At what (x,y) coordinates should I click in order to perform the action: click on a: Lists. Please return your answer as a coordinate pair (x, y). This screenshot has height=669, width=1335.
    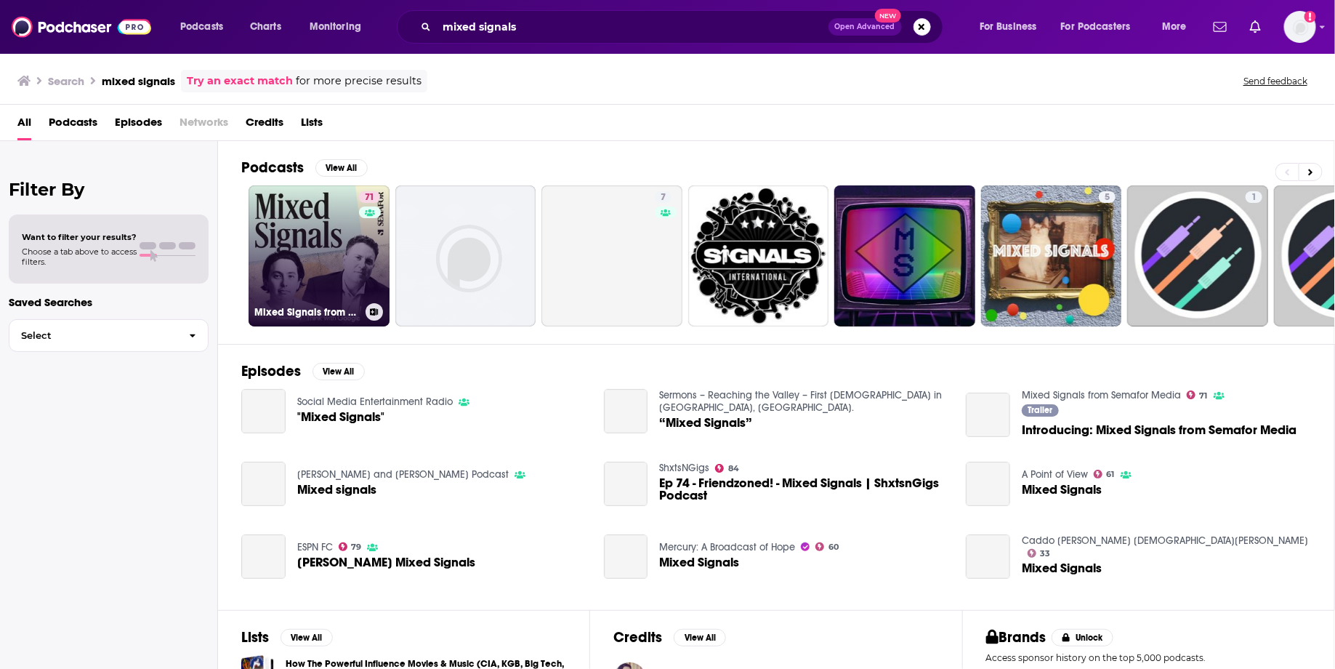
    Looking at the image, I should click on (312, 125).